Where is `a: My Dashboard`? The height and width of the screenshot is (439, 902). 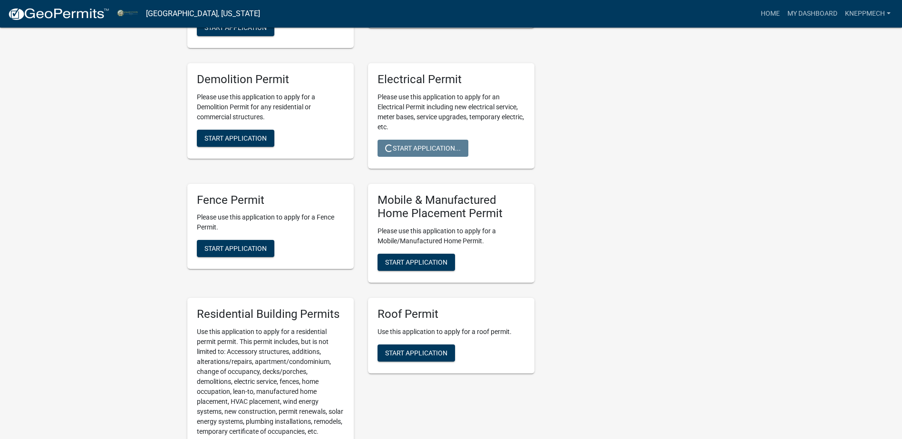
a: My Dashboard is located at coordinates (812, 14).